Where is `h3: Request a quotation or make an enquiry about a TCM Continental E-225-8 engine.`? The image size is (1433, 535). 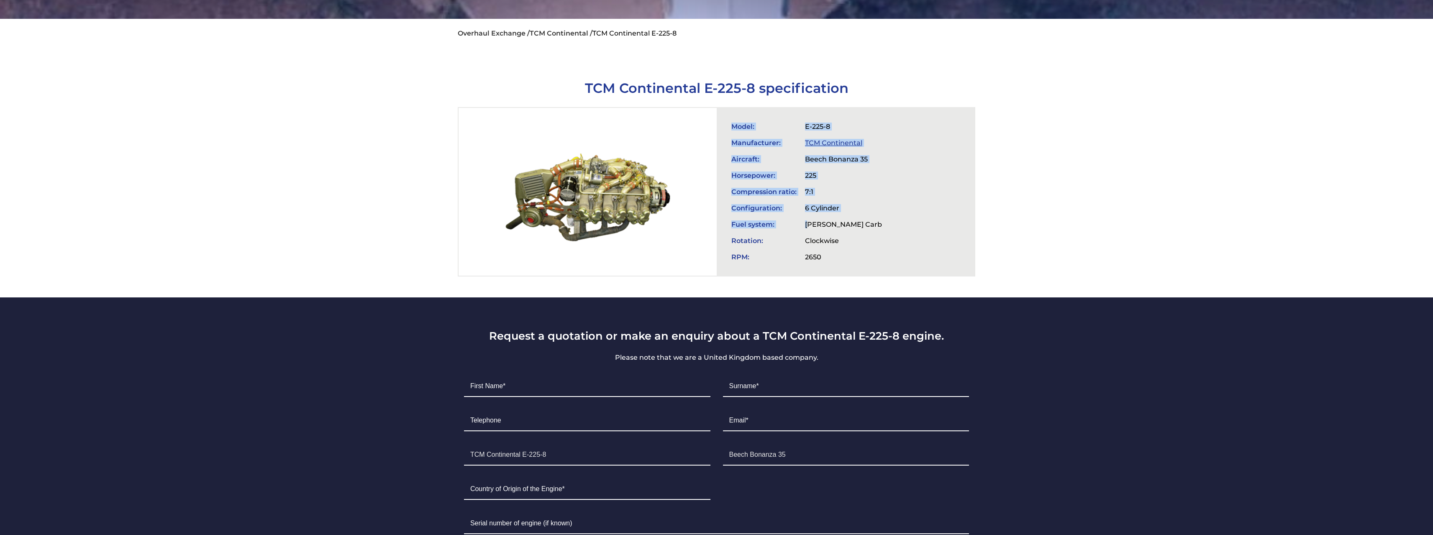 h3: Request a quotation or make an enquiry about a TCM Continental E-225-8 engine. is located at coordinates (716, 336).